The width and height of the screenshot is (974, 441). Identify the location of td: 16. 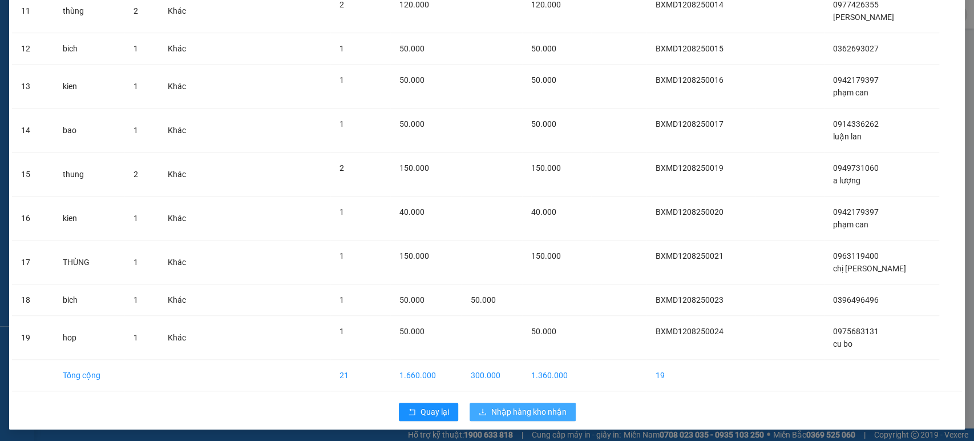
(33, 218).